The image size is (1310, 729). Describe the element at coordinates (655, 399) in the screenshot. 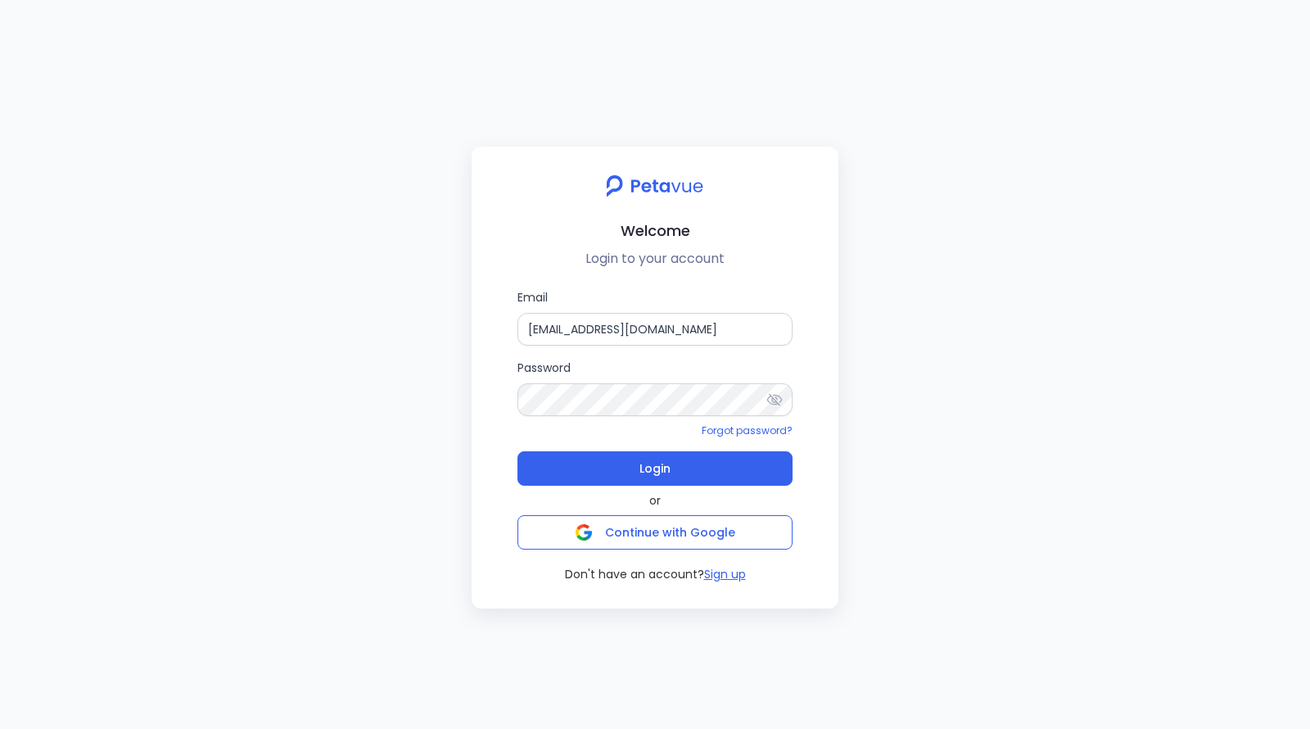

I see `input: Password` at that location.